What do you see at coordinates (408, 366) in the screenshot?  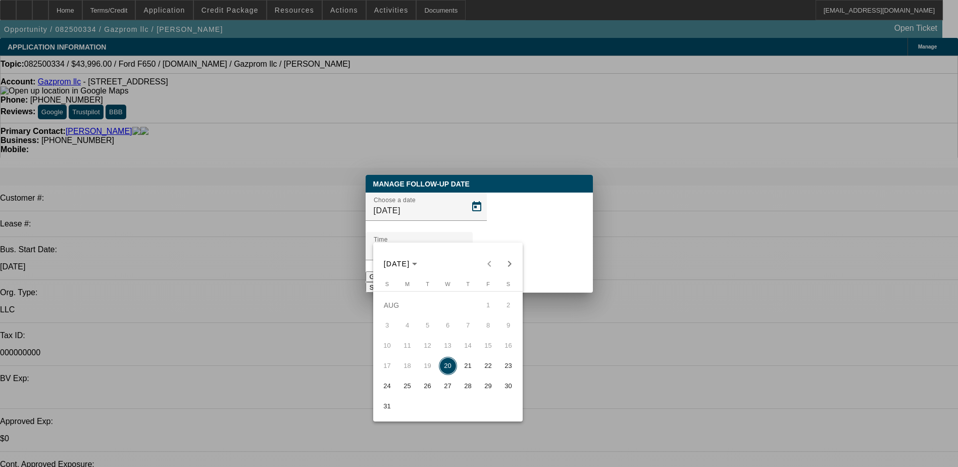 I see `button: August 18, 2025` at bounding box center [408, 366].